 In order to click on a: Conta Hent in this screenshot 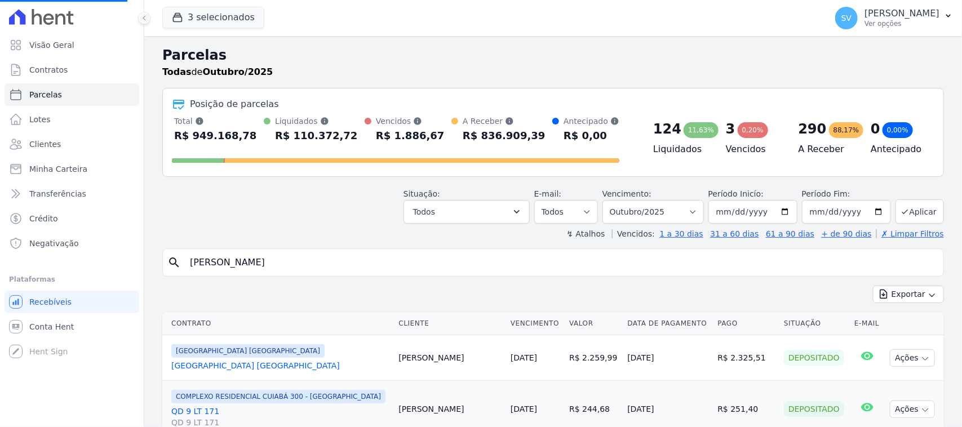, I will do `click(72, 327)`.